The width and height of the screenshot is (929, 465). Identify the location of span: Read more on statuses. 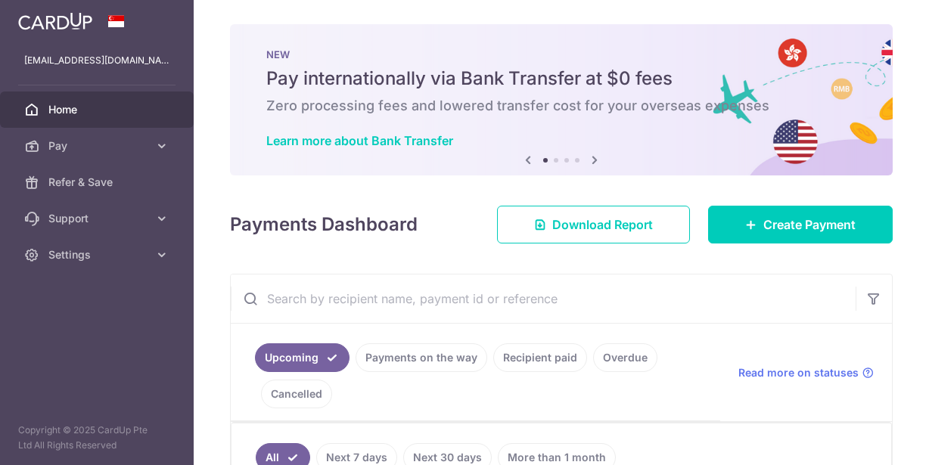
(798, 373).